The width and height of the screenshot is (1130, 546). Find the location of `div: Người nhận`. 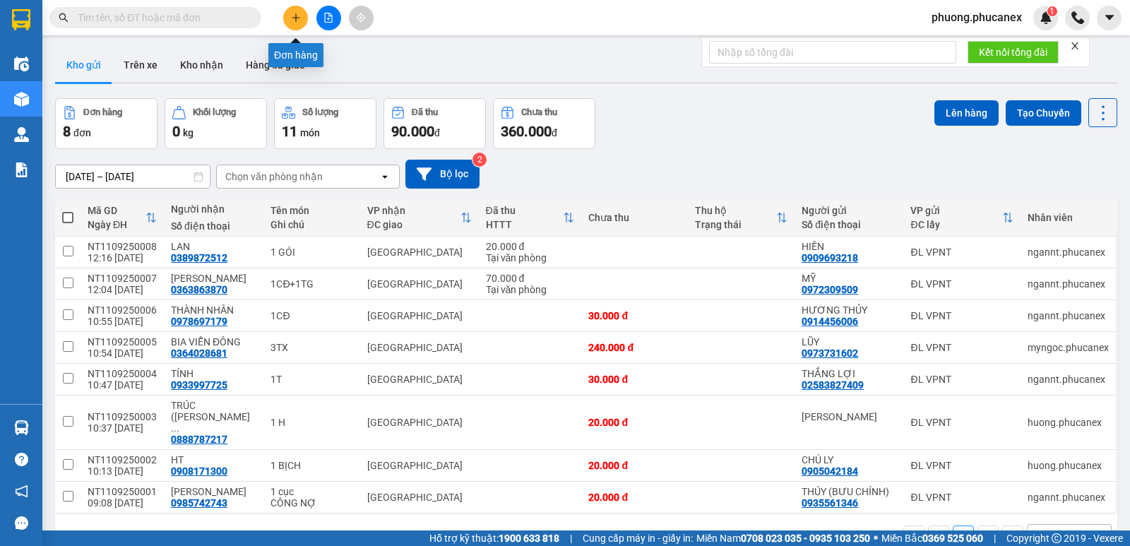

div: Người nhận is located at coordinates (213, 209).